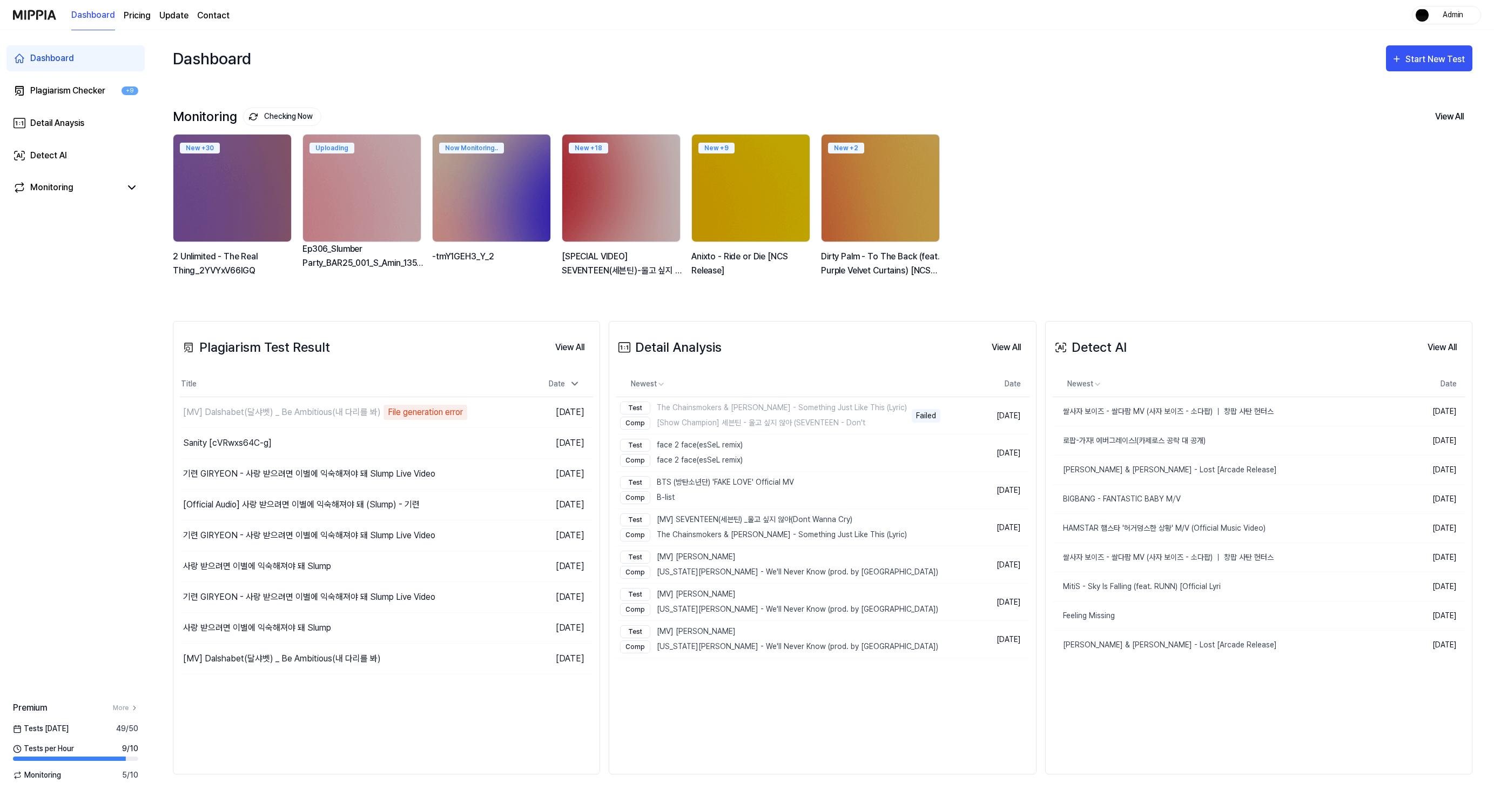 This screenshot has height=796, width=1494. I want to click on a: Detect AI, so click(76, 156).